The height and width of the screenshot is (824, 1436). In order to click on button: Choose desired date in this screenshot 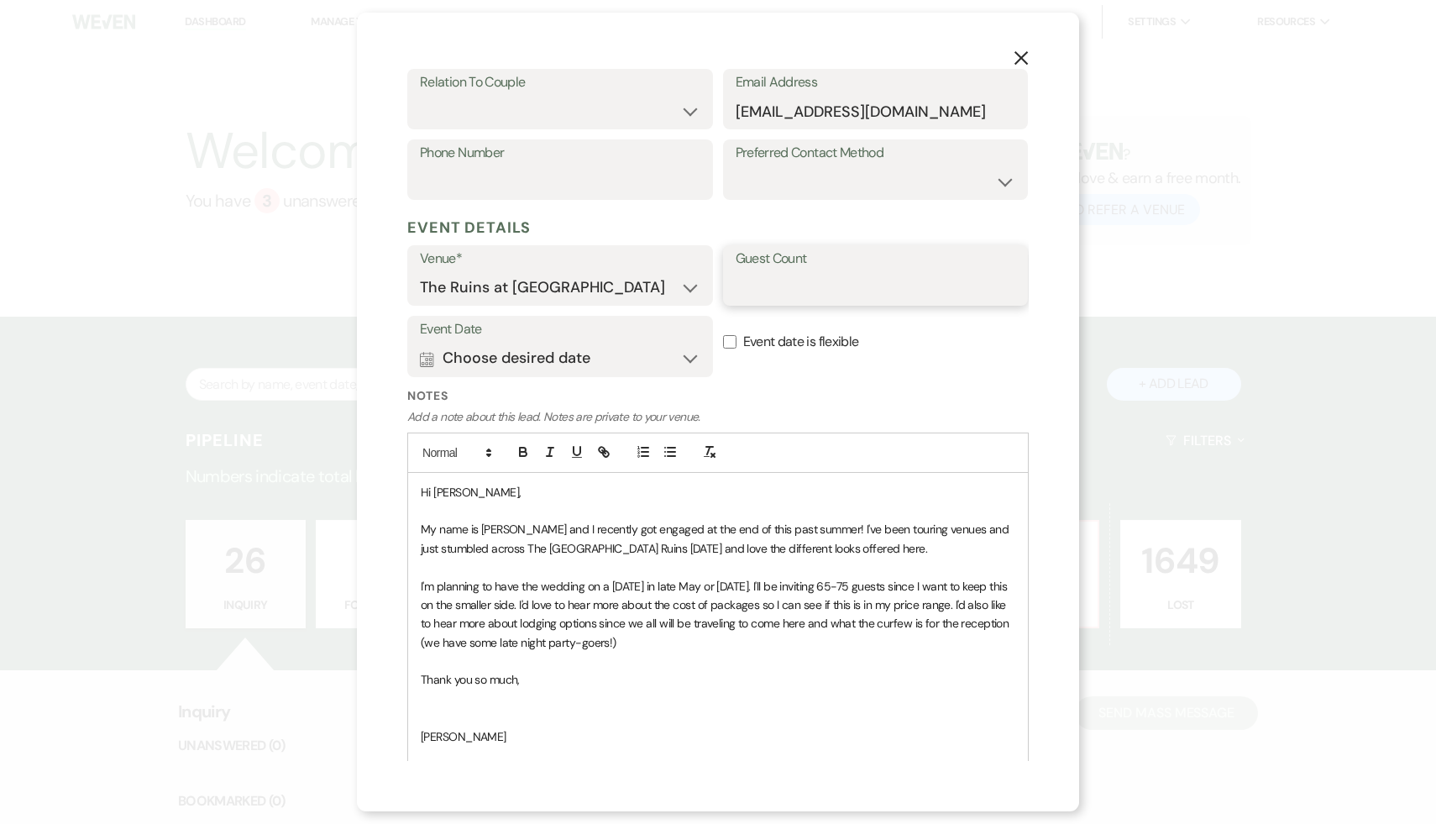, I will do `click(560, 359)`.